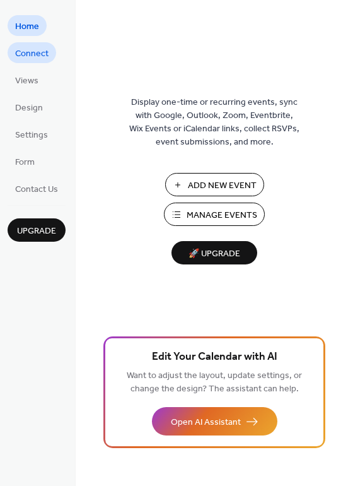 Image resolution: width=353 pixels, height=486 pixels. Describe the element at coordinates (214, 122) in the screenshot. I see `span: Display one-time or recurring events, sync with Google, Outlook, Zoom, Eventbrite, Wix Events or ...` at that location.